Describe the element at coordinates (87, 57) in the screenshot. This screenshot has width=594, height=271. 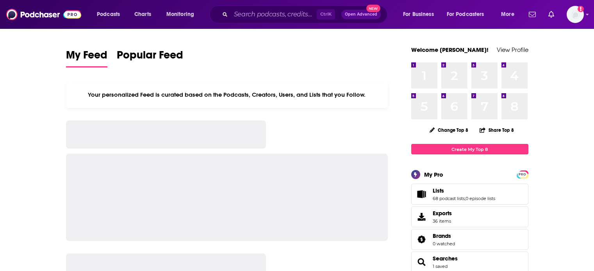
I see `span: My Feed` at that location.